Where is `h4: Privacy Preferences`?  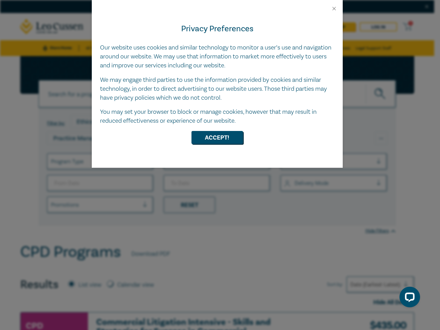
h4: Privacy Preferences is located at coordinates (217, 29).